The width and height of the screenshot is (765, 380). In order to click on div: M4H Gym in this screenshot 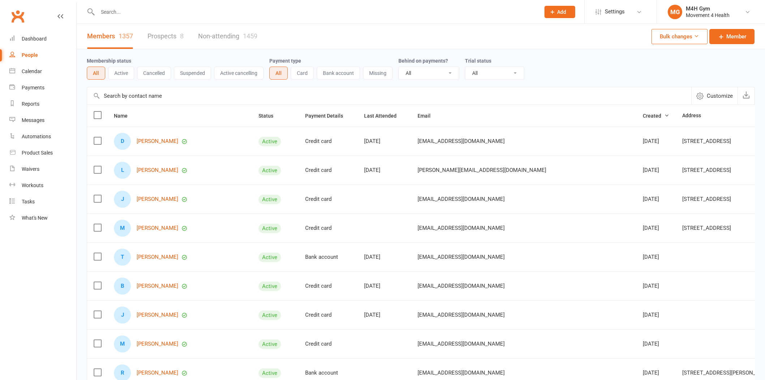, I will do `click(708, 9)`.